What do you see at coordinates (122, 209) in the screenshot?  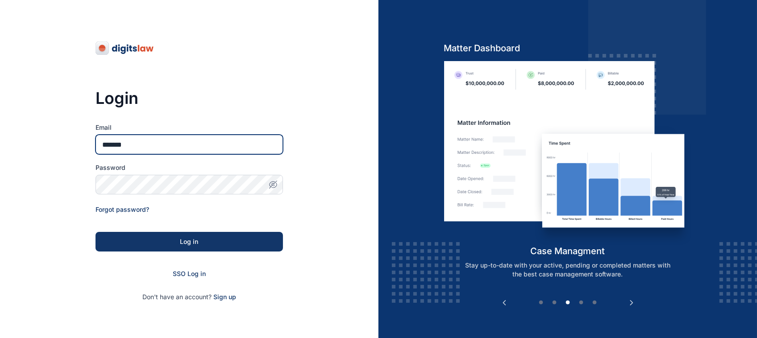 I see `span: Forgot password?` at bounding box center [122, 209].